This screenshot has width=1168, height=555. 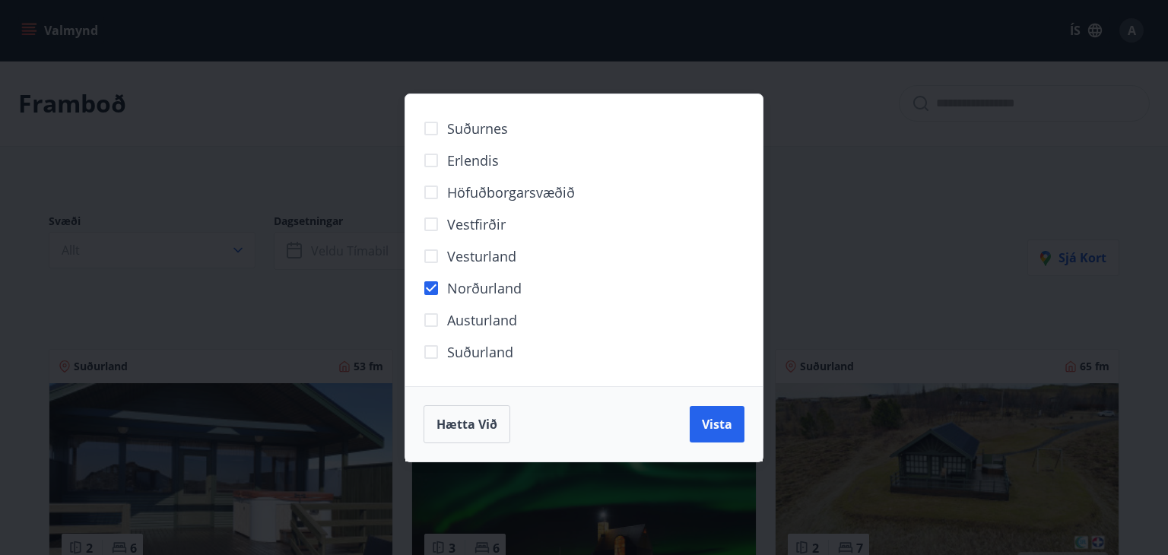 What do you see at coordinates (467, 424) in the screenshot?
I see `button: Hætta við` at bounding box center [467, 424].